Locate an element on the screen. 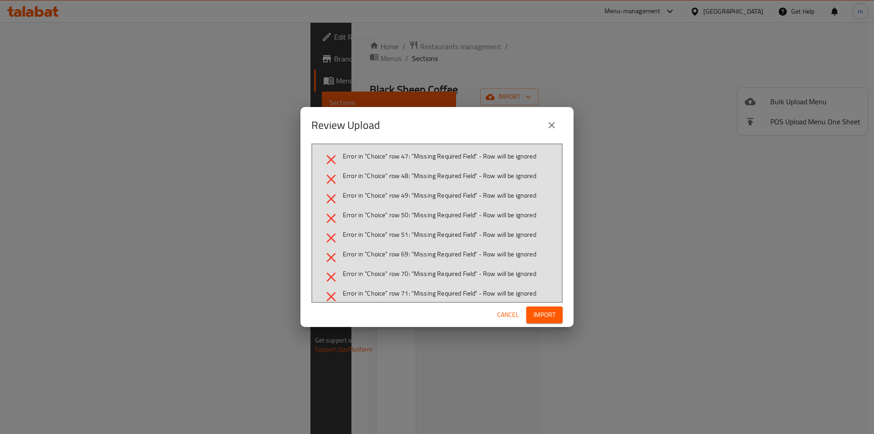 The image size is (874, 434). span: Error in "Choice" row 48: "Missing Required Field" - Row will be ignored is located at coordinates (439, 176).